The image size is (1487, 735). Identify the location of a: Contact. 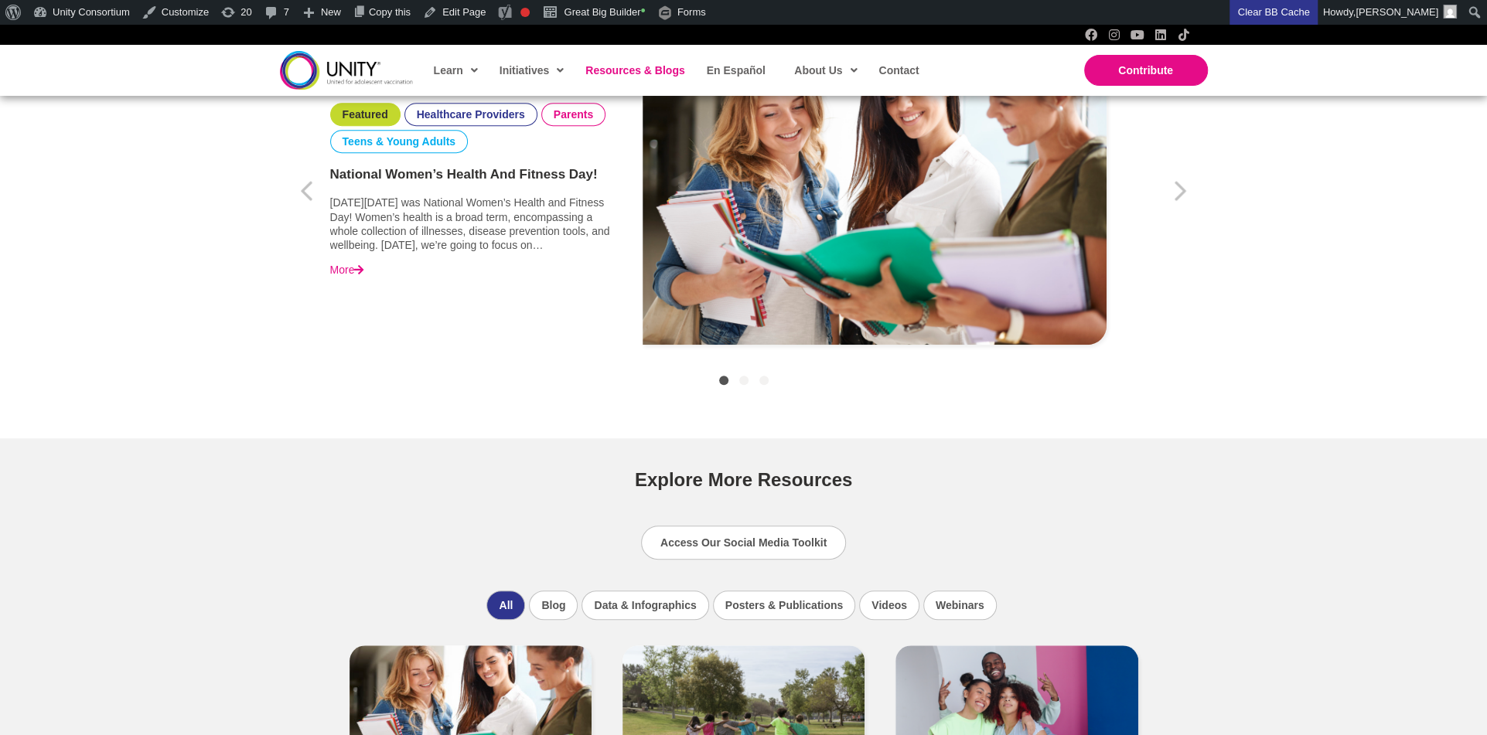
(898, 70).